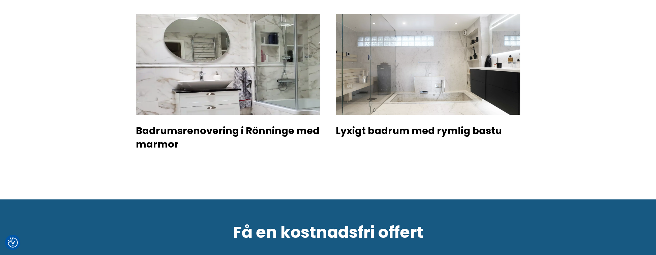  I want to click on h2: Lyxigt badrum med rymlig bastu, so click(428, 131).